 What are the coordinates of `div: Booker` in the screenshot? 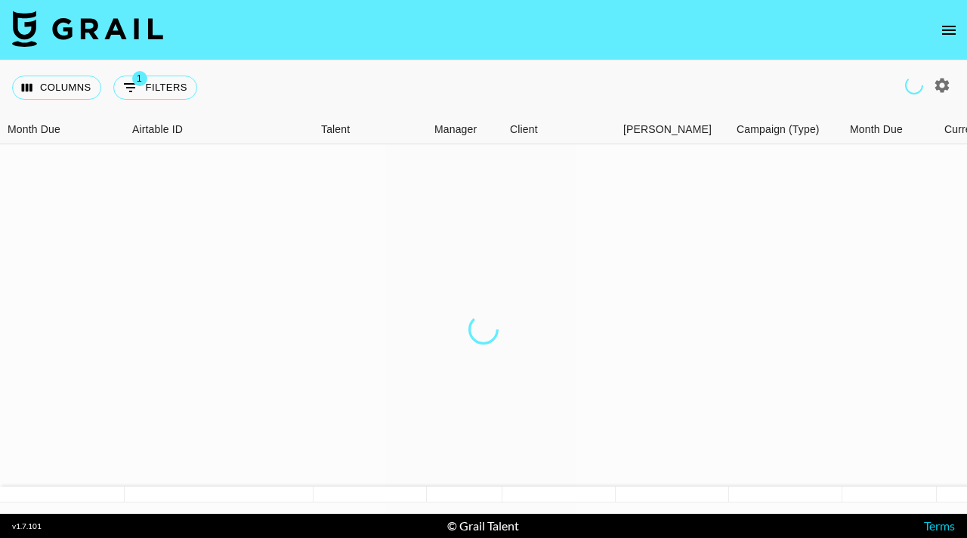 It's located at (672, 129).